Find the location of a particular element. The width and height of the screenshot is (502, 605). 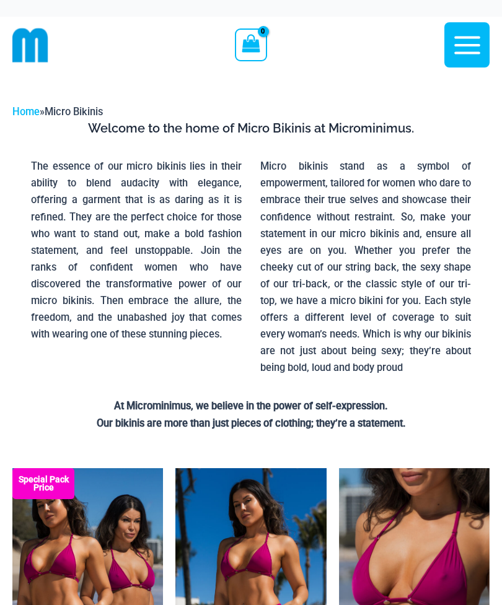

span: Micro Bikinis is located at coordinates (74, 111).